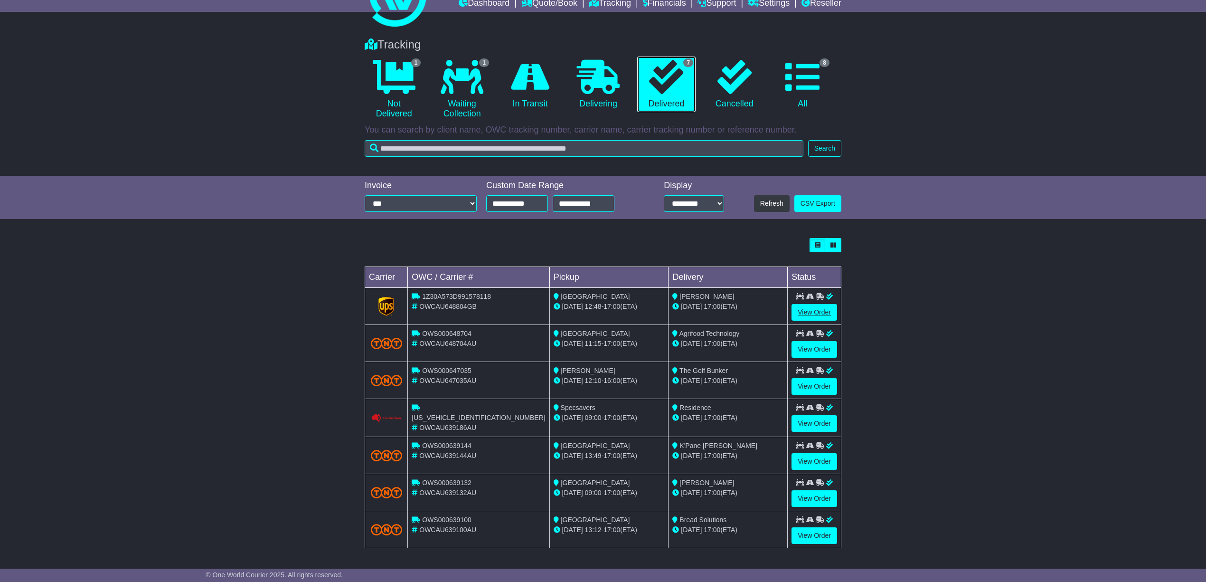 This screenshot has width=1206, height=582. I want to click on span: 13:49, so click(593, 455).